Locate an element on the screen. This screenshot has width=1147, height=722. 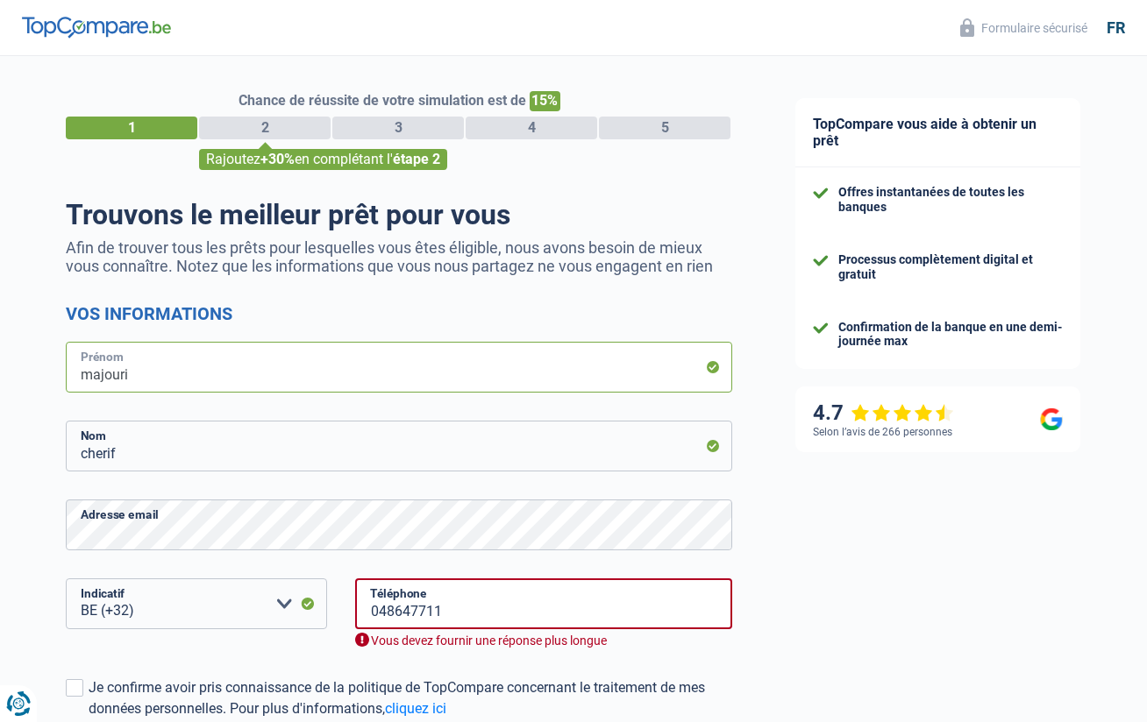
div: Je confirme avoir pris connaissance de la politique de TopCompare concernant le traitement de mes... is located at coordinates (410, 699).